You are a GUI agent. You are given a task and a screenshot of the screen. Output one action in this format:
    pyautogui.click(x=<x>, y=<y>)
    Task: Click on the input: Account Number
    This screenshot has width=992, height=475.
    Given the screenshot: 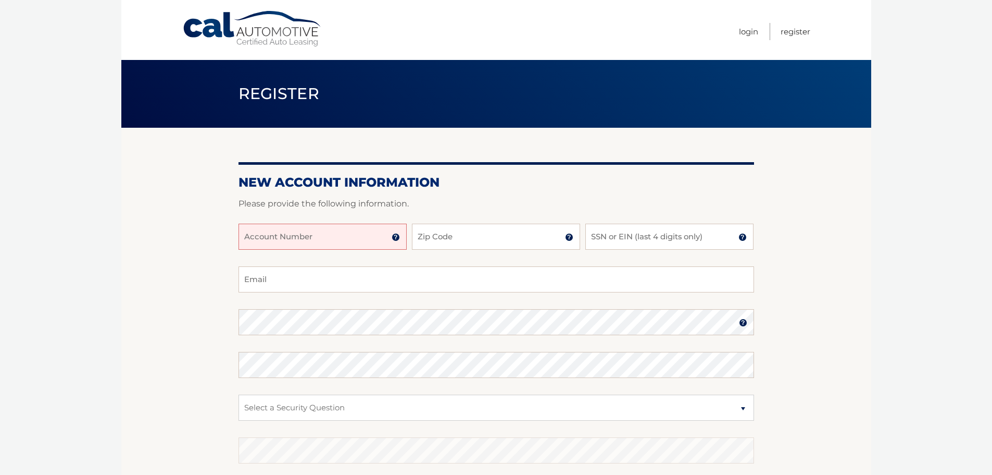 What is the action you would take?
    pyautogui.click(x=322, y=236)
    